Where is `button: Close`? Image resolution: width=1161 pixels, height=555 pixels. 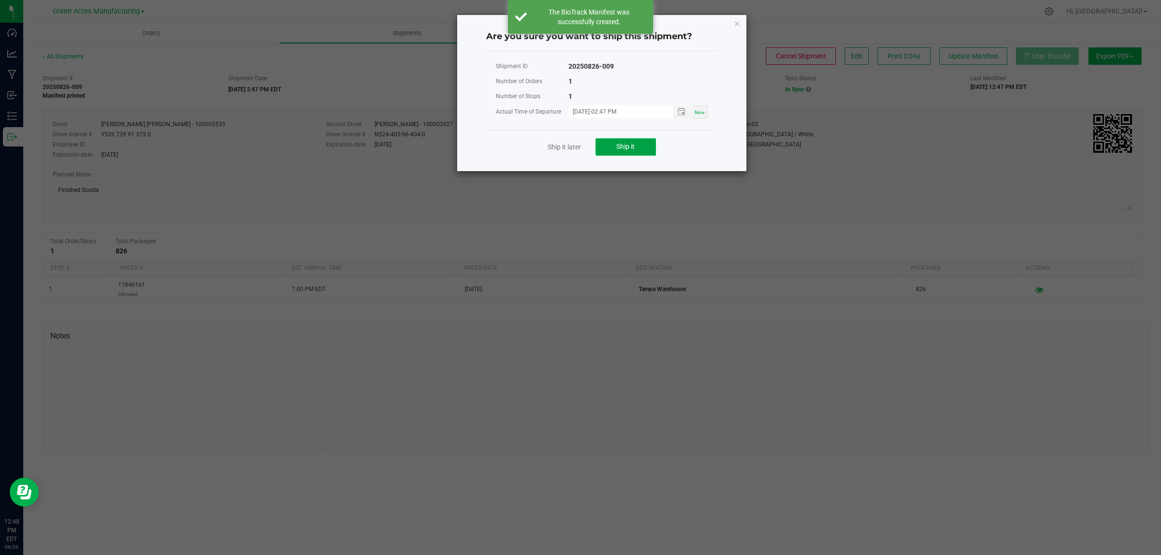
button: Close is located at coordinates (737, 23).